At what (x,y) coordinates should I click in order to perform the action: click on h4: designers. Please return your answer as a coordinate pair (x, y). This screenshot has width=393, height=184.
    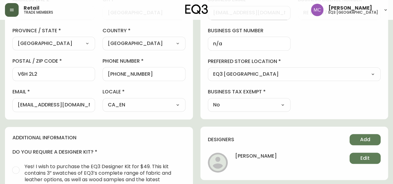
    Looking at the image, I should click on (221, 140).